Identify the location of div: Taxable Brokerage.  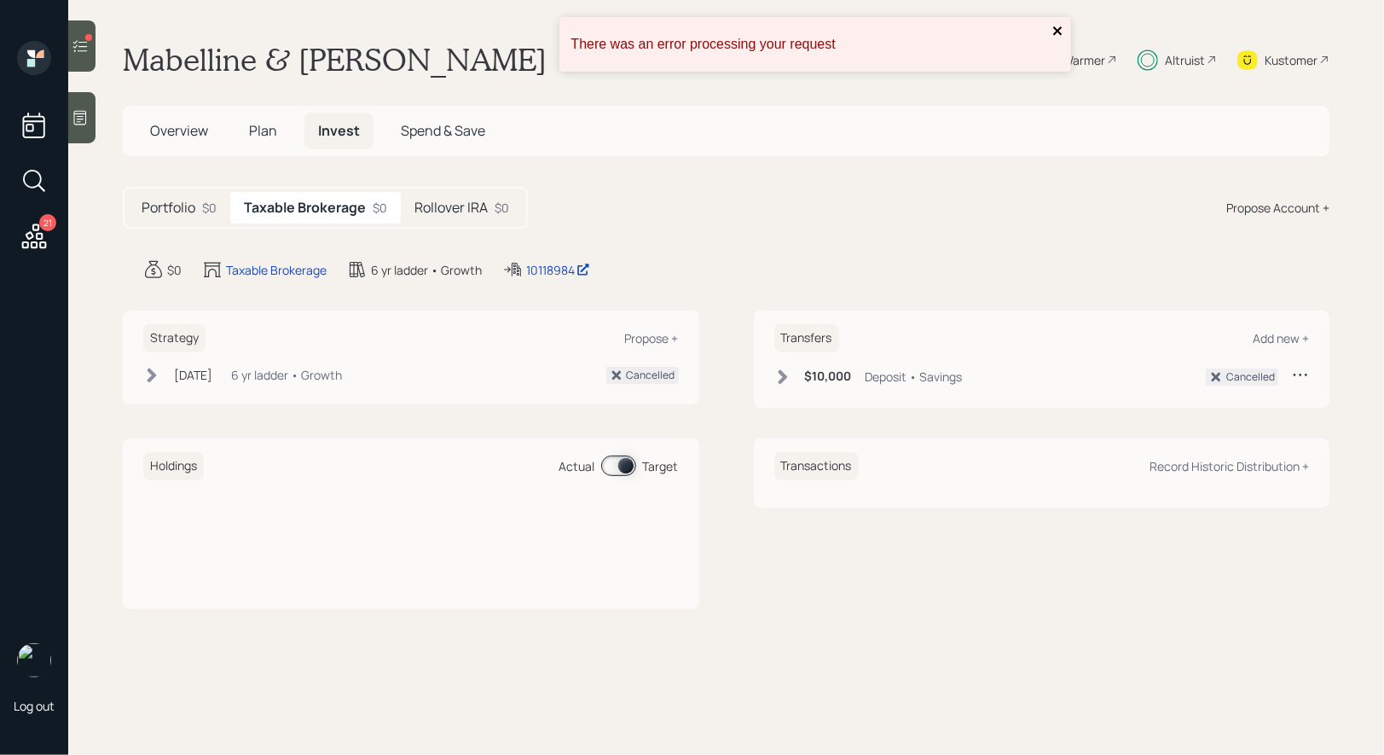
(276, 270).